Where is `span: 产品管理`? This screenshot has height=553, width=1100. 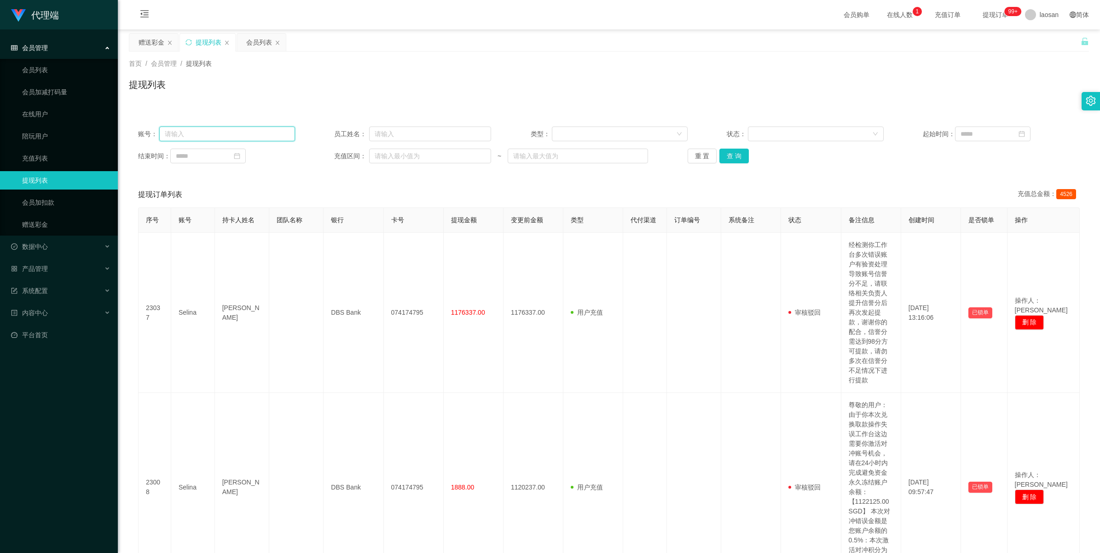
span: 产品管理 is located at coordinates (29, 269).